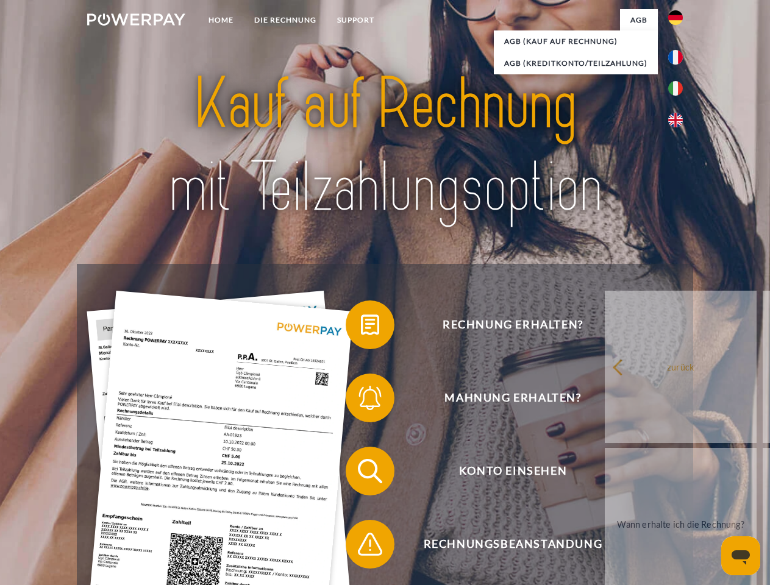 The width and height of the screenshot is (770, 585). Describe the element at coordinates (513, 471) in the screenshot. I see `span: Konto einsehen` at that location.